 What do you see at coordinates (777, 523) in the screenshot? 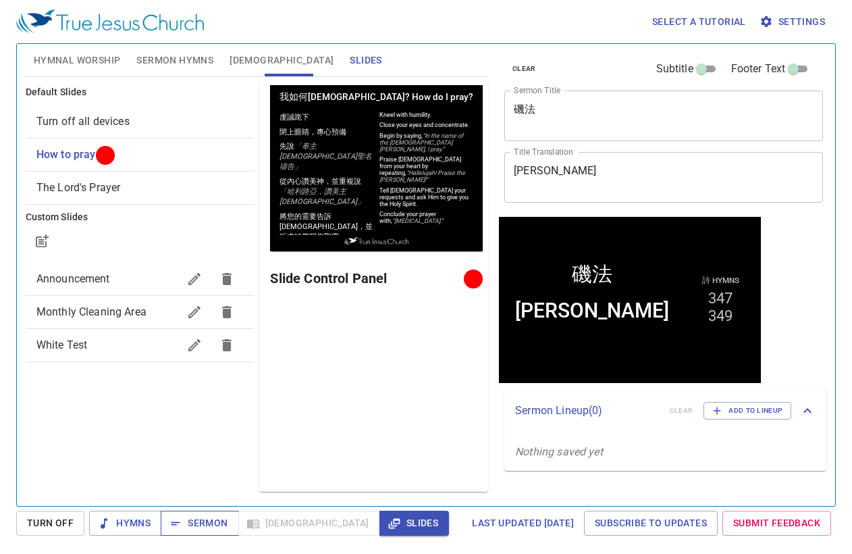
I see `a: Submit Feedback` at bounding box center [777, 523].